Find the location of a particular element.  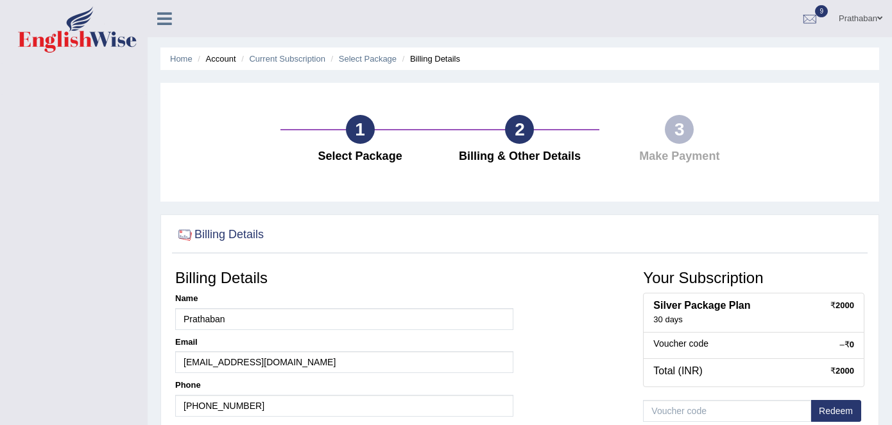

h3: Billing Details is located at coordinates (344, 278).